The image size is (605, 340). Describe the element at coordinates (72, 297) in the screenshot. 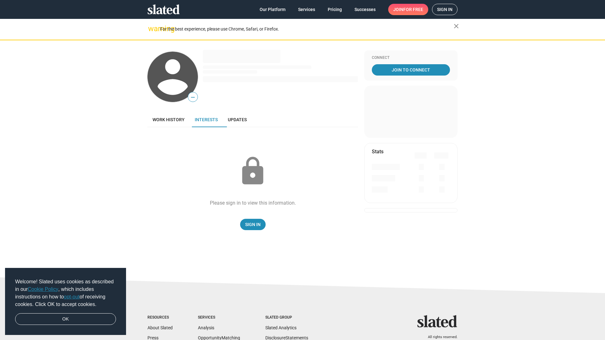

I see `a: opt-out` at that location.